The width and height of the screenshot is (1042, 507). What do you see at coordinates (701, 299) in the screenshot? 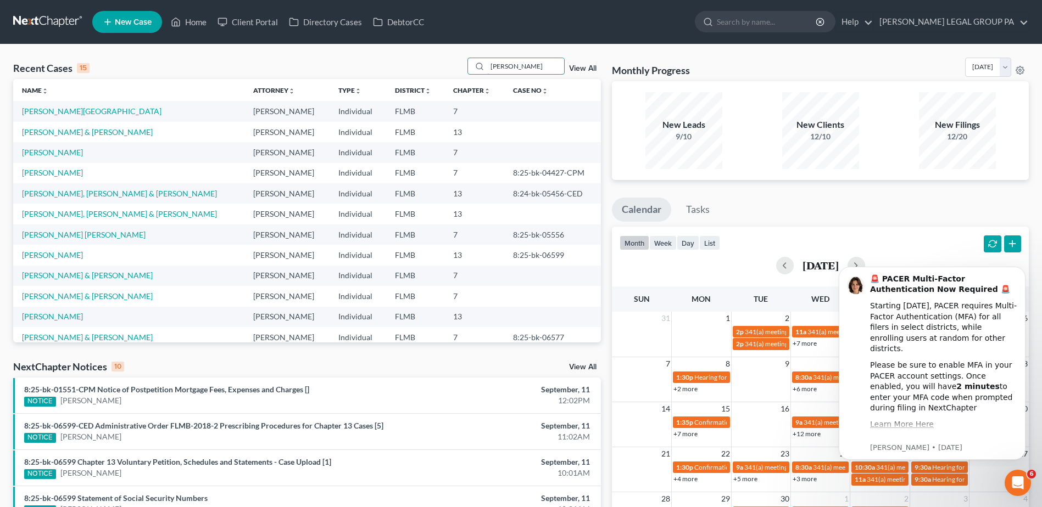
I see `span: Mon` at bounding box center [701, 299].